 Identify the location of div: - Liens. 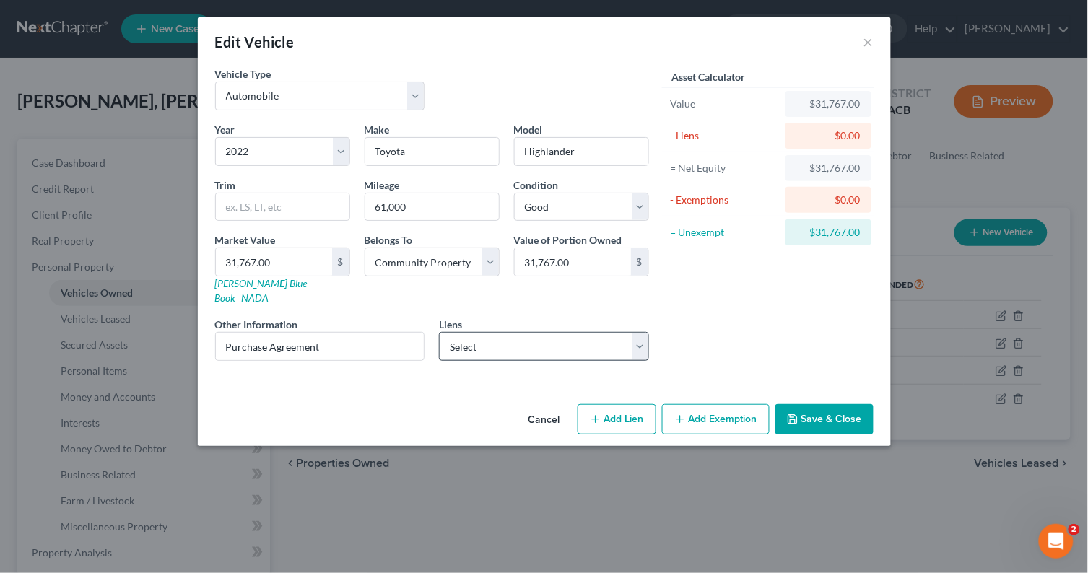
(725, 136).